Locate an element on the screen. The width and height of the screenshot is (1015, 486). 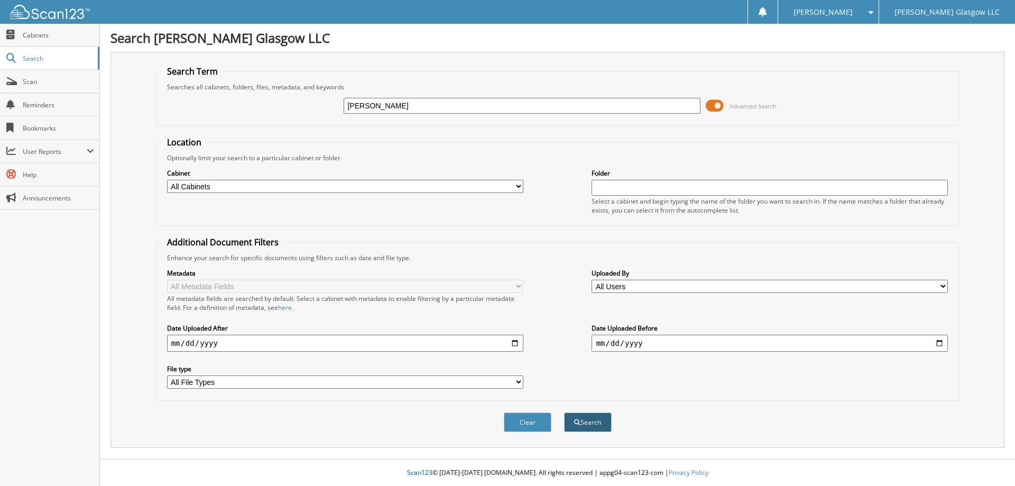
label: Metadata is located at coordinates (345, 273).